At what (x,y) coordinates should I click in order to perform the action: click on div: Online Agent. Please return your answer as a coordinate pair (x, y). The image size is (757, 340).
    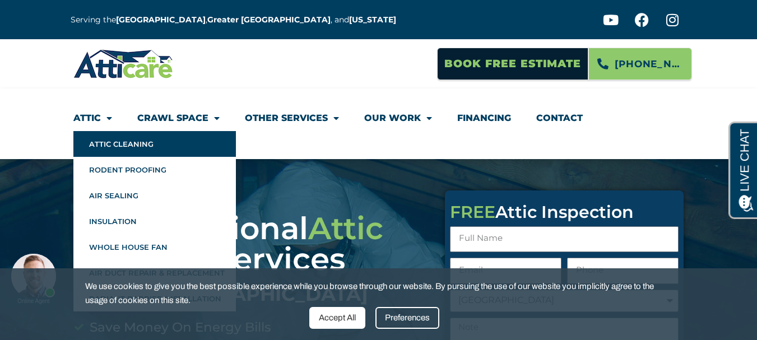
    Looking at the image, I should click on (28, 79).